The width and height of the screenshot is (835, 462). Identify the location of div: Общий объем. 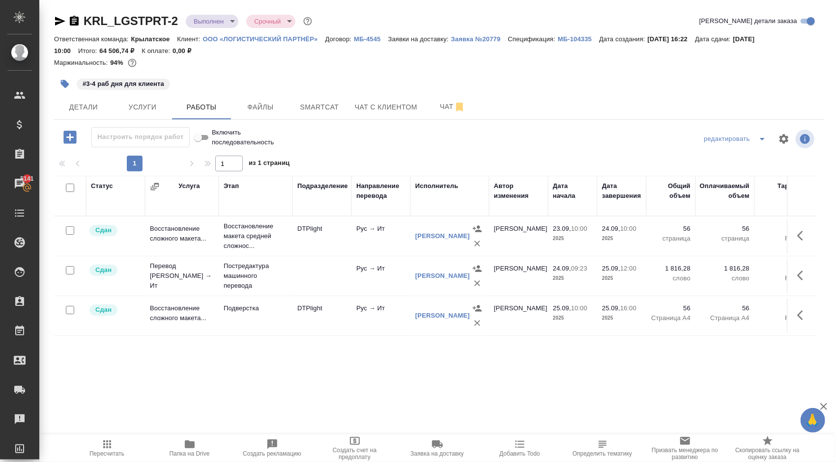
(671, 191).